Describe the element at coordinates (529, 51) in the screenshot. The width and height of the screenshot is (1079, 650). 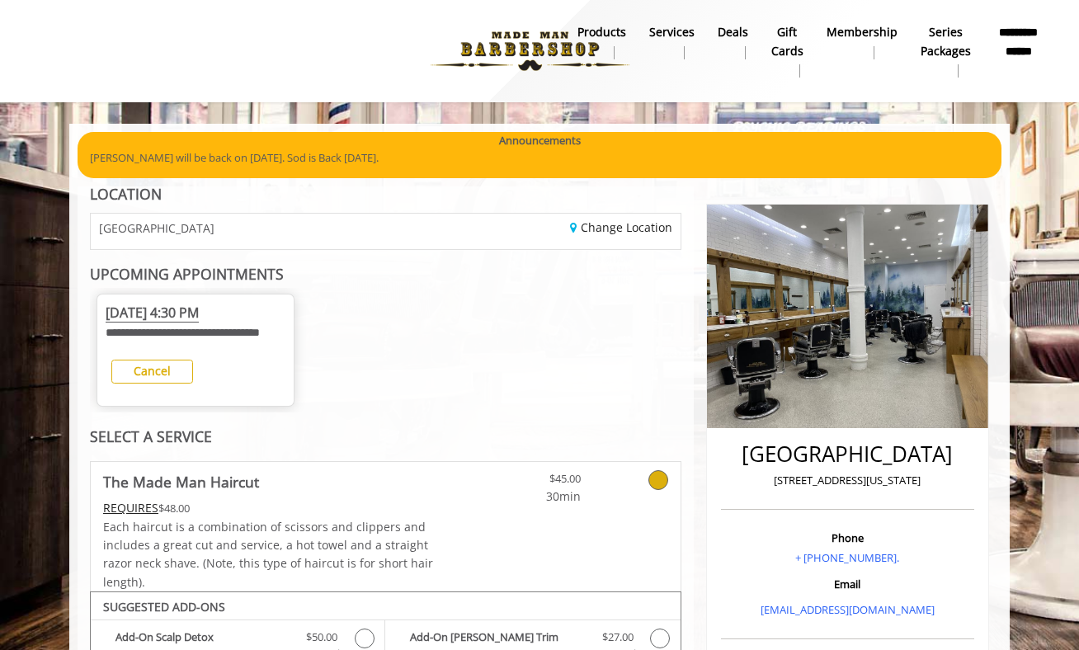
I see `img: Made Man Barbershop logo` at that location.